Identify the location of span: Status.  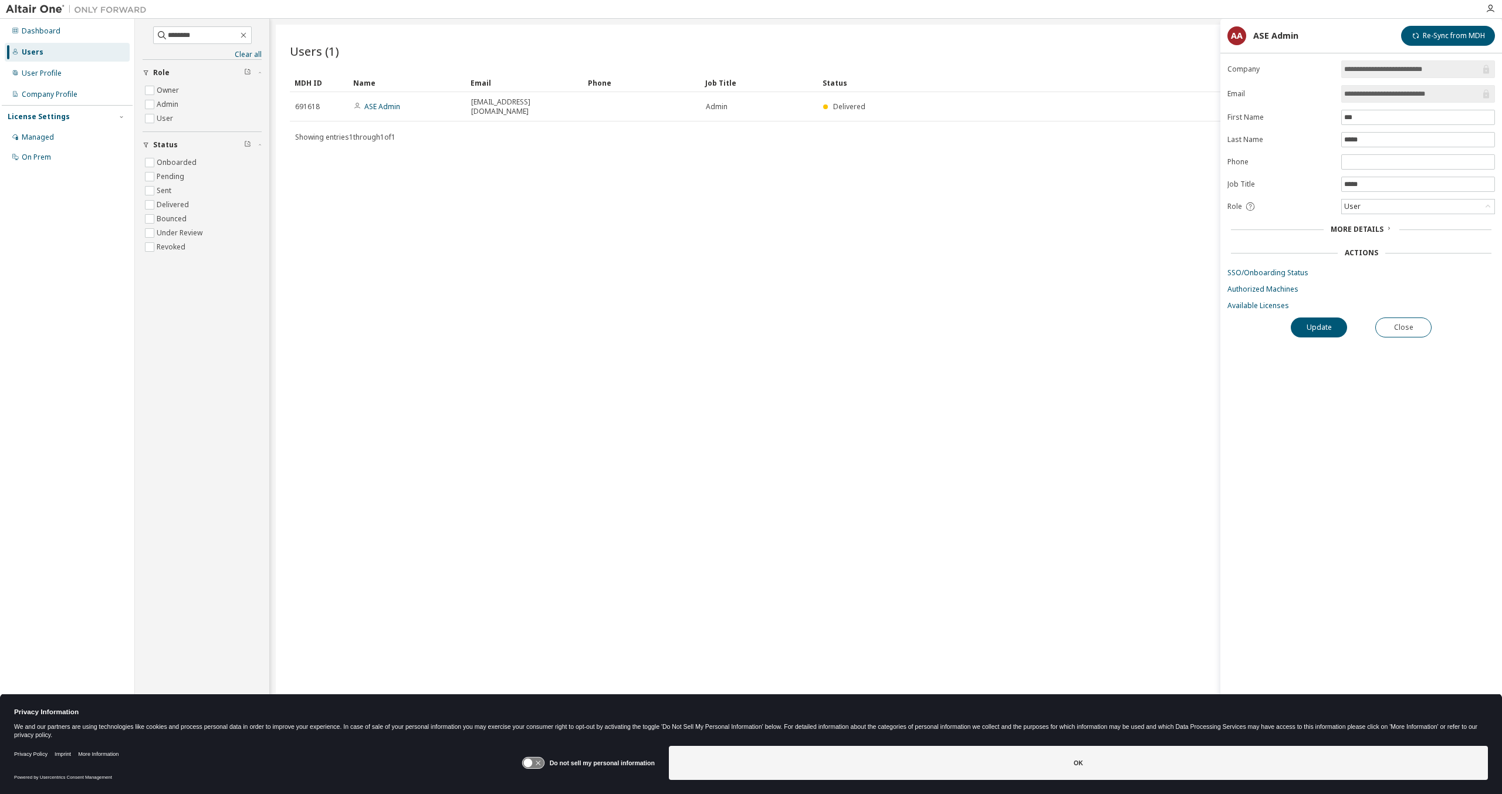
(166, 145).